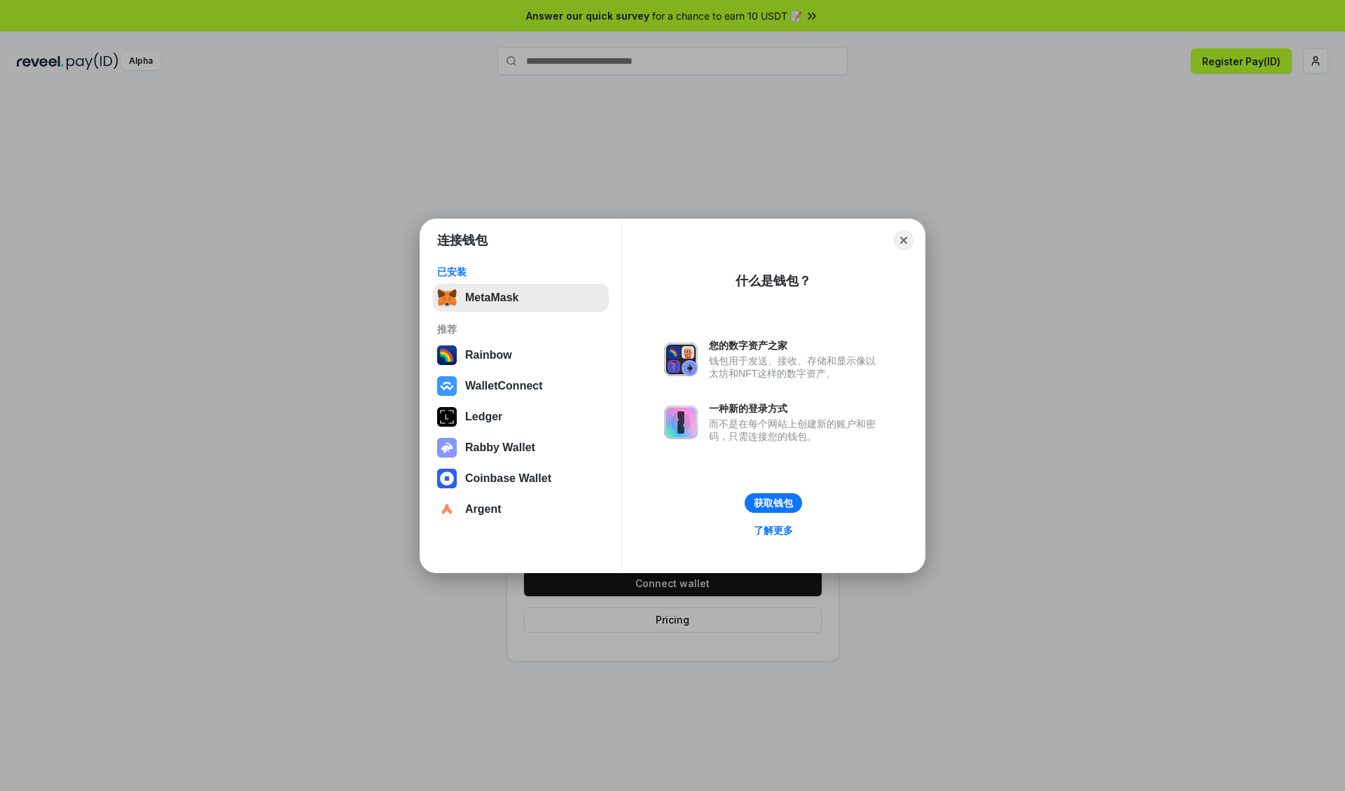 The height and width of the screenshot is (791, 1345). What do you see at coordinates (773, 281) in the screenshot?
I see `div: 什么是钱包？` at bounding box center [773, 281].